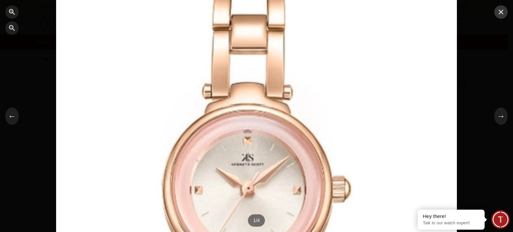 This screenshot has width=513, height=232. I want to click on div: Hey there!, so click(451, 216).